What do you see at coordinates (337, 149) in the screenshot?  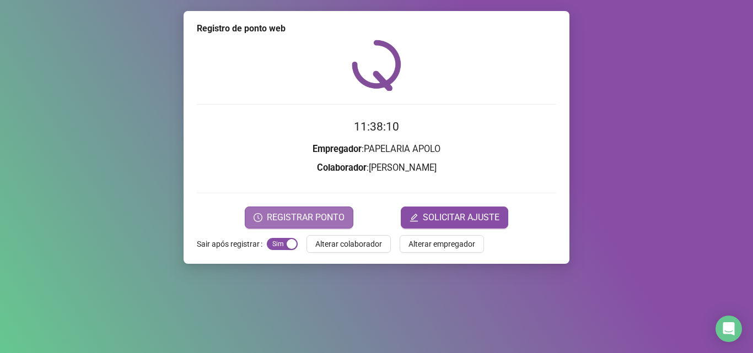 I see `strong: Empregador` at bounding box center [337, 149].